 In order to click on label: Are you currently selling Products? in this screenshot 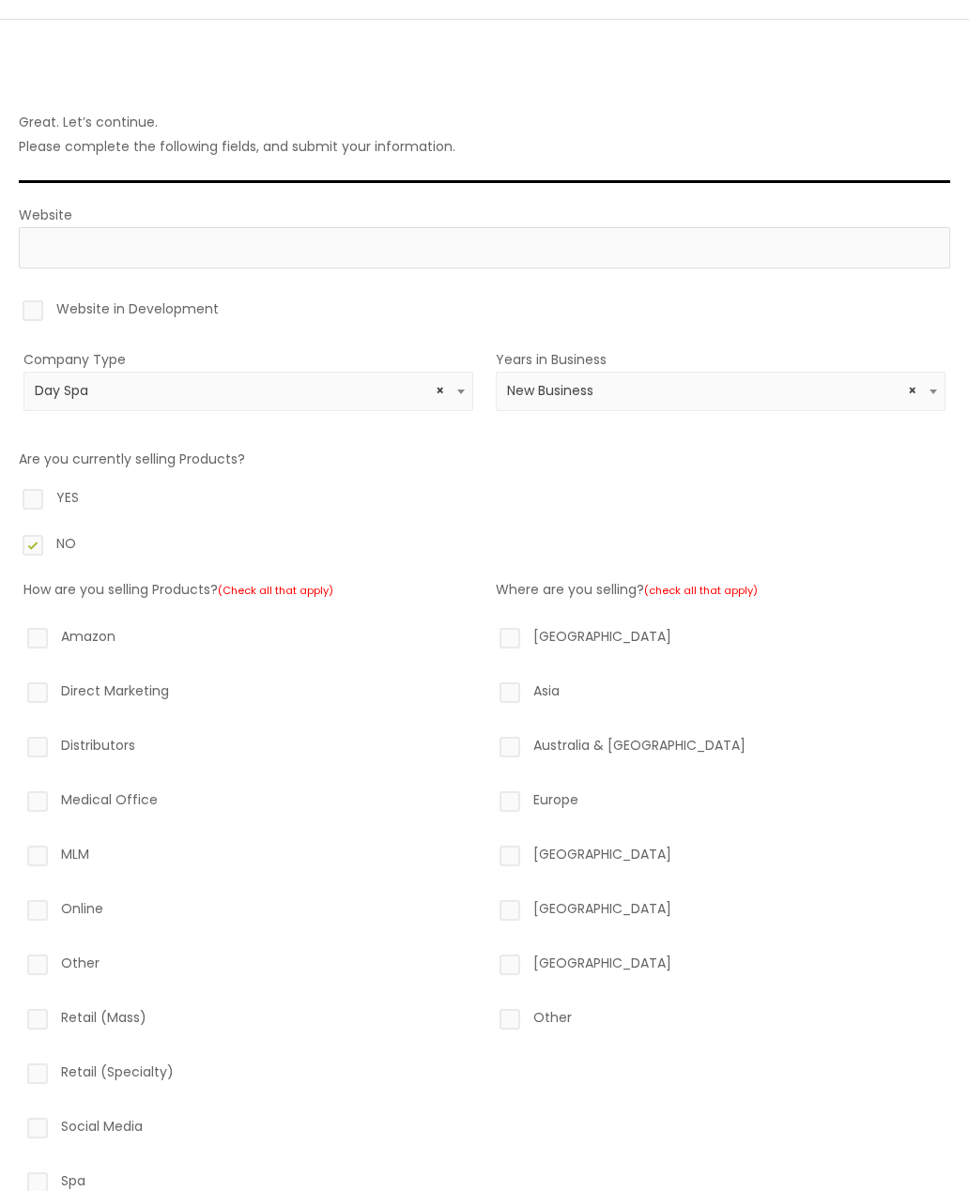, I will do `click(131, 460)`.